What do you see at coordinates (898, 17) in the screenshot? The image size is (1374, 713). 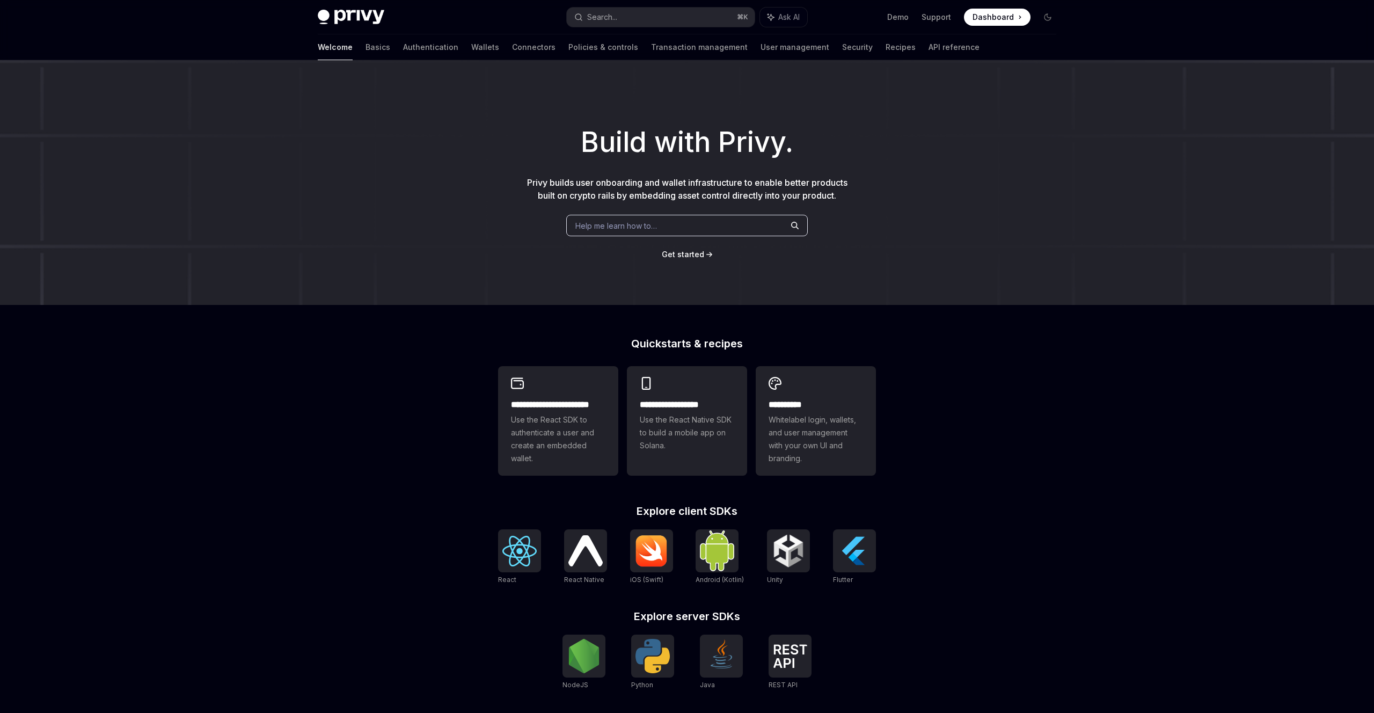 I see `a: Demo` at bounding box center [898, 17].